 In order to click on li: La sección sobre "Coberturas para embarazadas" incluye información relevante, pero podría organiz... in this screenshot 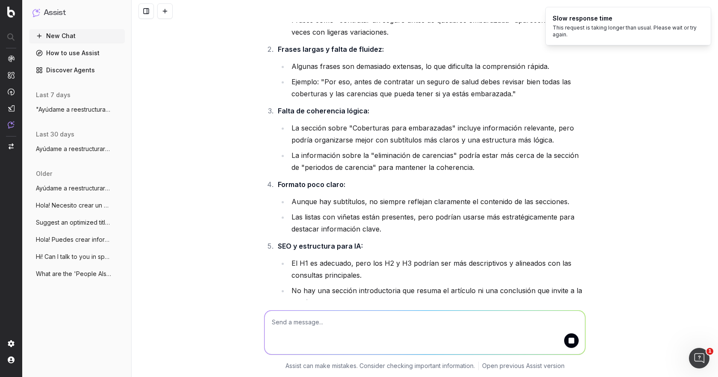, I will do `click(437, 134)`.